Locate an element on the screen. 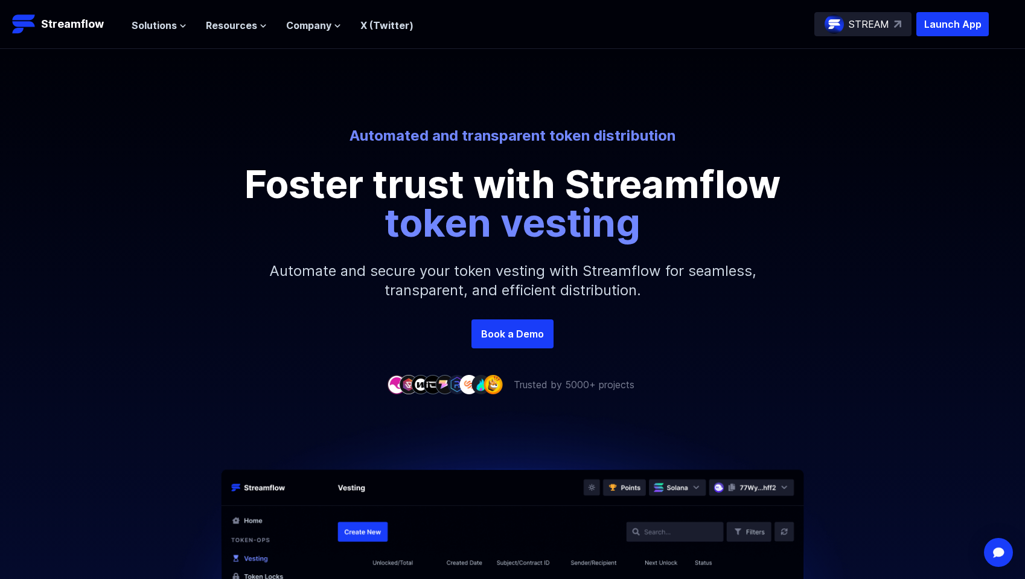  p: Automate and secure your token vesting with Streamflow for seamless, transparent, and efficient d... is located at coordinates (513, 281).